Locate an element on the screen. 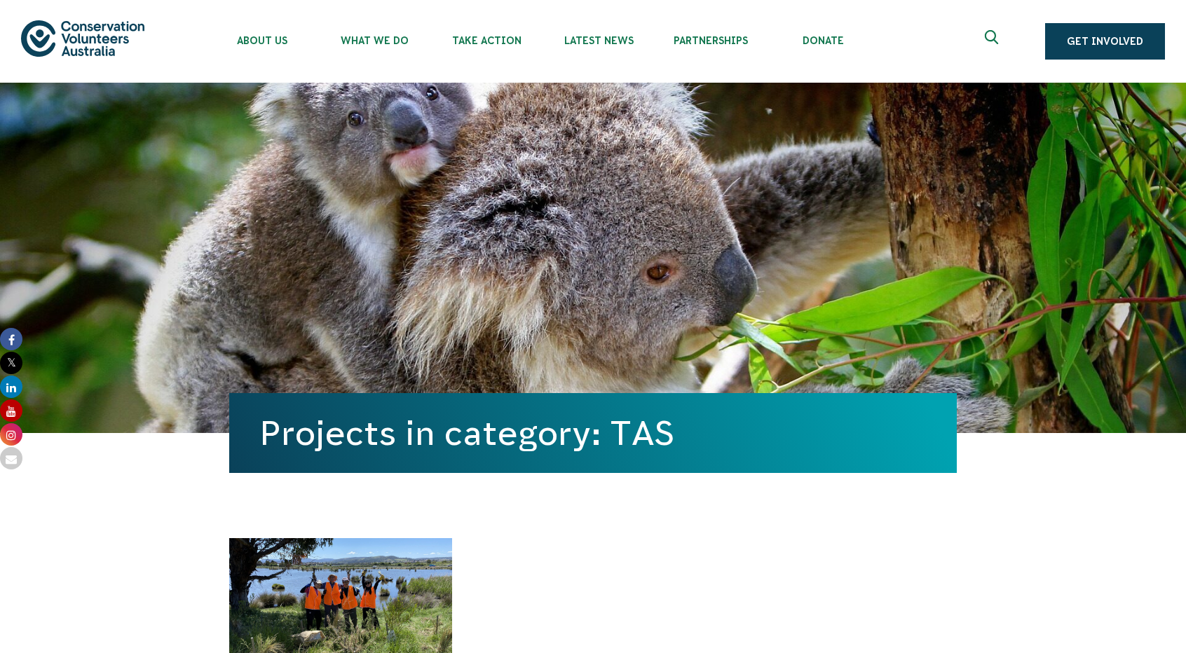  span: Partnerships is located at coordinates (711, 41).